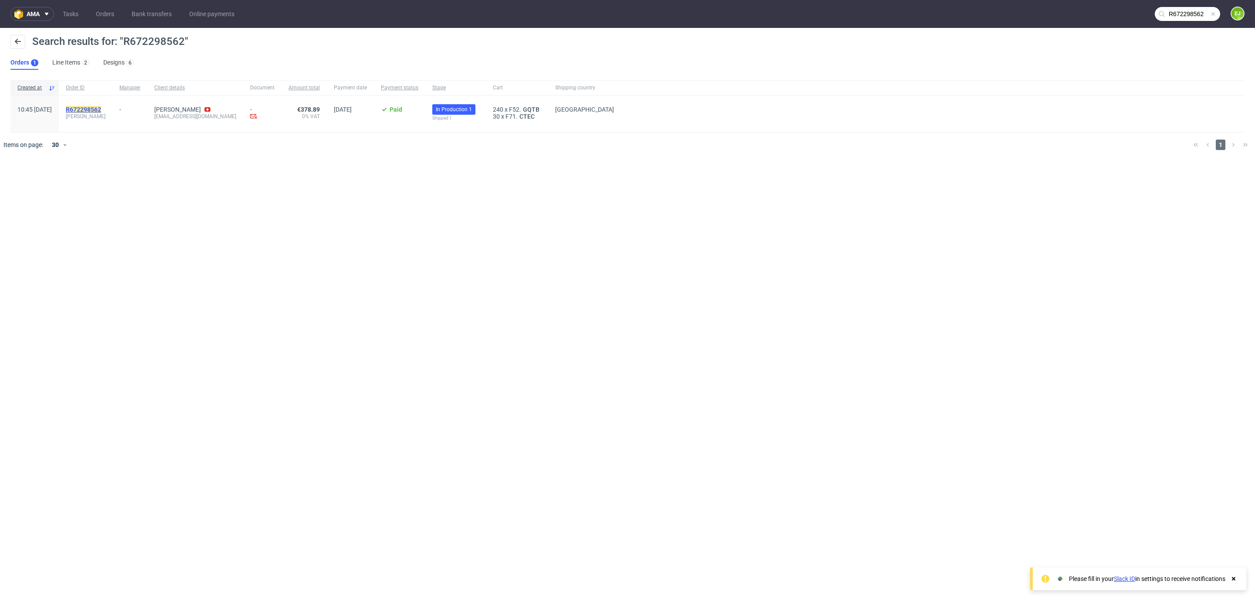  What do you see at coordinates (85, 88) in the screenshot?
I see `span: Order ID` at bounding box center [85, 88].